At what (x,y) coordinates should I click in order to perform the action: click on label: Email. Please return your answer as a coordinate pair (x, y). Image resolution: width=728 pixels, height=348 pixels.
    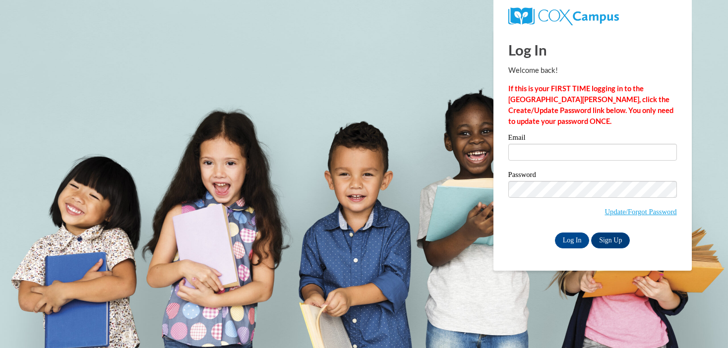
    Looking at the image, I should click on (592, 139).